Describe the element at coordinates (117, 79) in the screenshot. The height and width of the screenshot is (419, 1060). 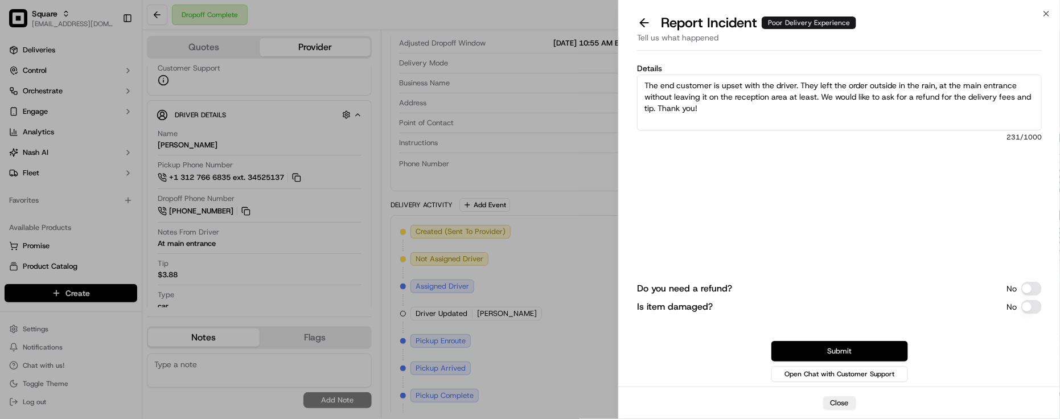
I see `input: Got a question? Start typing here...` at that location.